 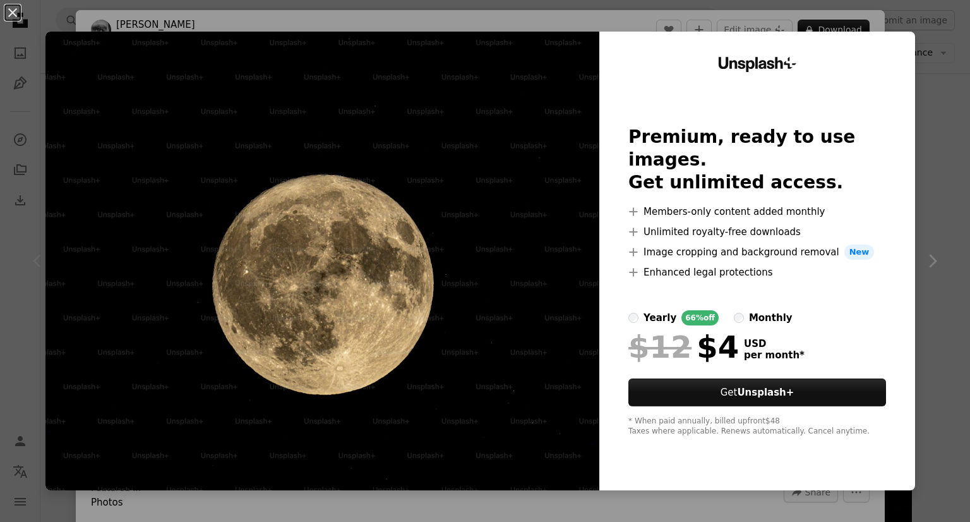 I want to click on span: New, so click(x=860, y=252).